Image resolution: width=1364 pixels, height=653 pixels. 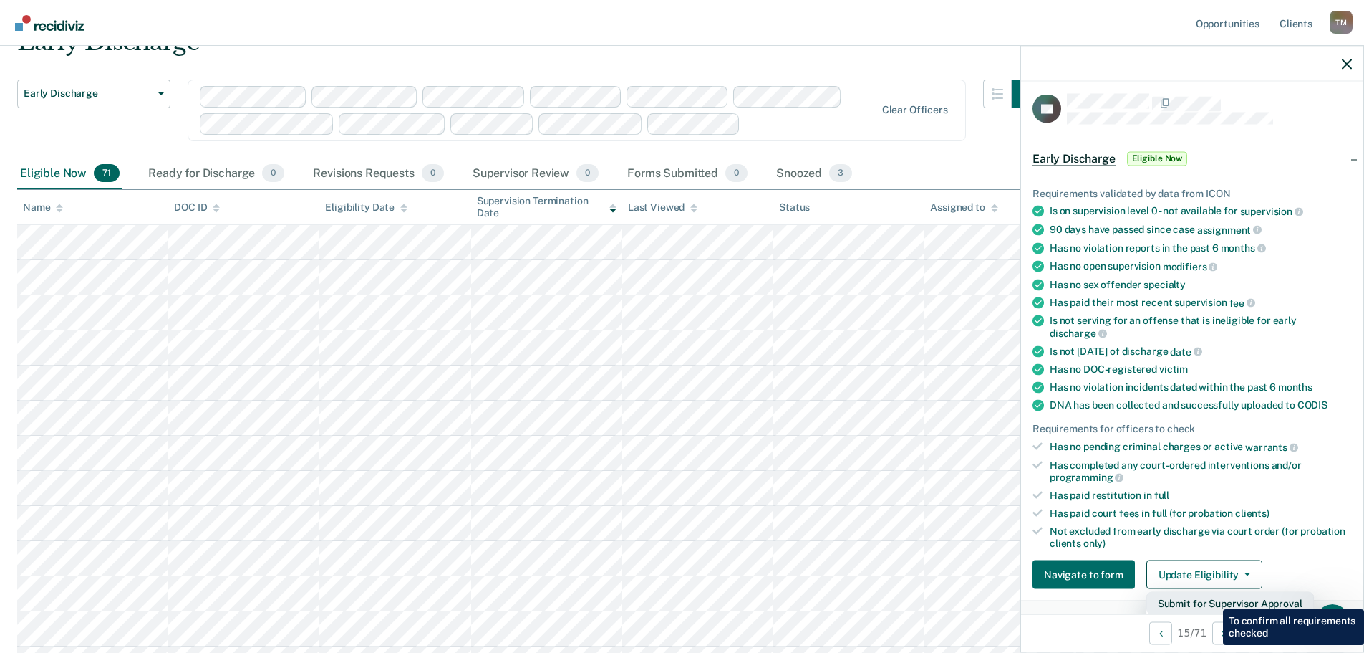 I want to click on div: 90 days have passed since case, so click(x=1201, y=229).